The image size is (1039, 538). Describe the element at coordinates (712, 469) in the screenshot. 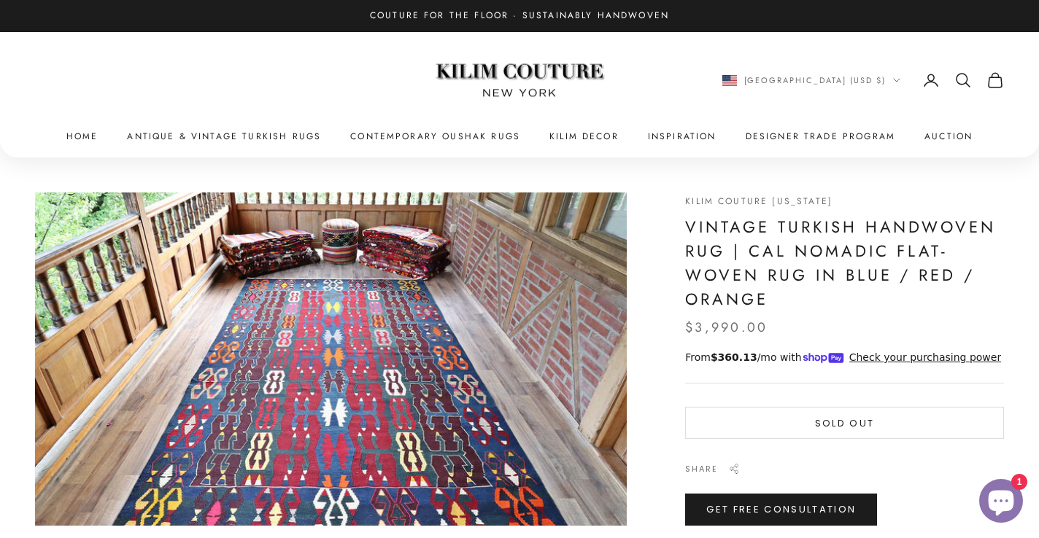

I see `button: Share` at that location.